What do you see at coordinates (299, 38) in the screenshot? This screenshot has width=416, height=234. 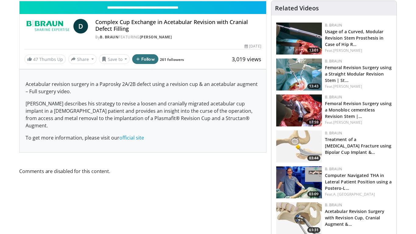 I see `img: 3f0fddff-fdec-4e4b-bfed-b21d85259955.150x105_q85_crop-smart_upscale.jpg` at bounding box center [299, 38].